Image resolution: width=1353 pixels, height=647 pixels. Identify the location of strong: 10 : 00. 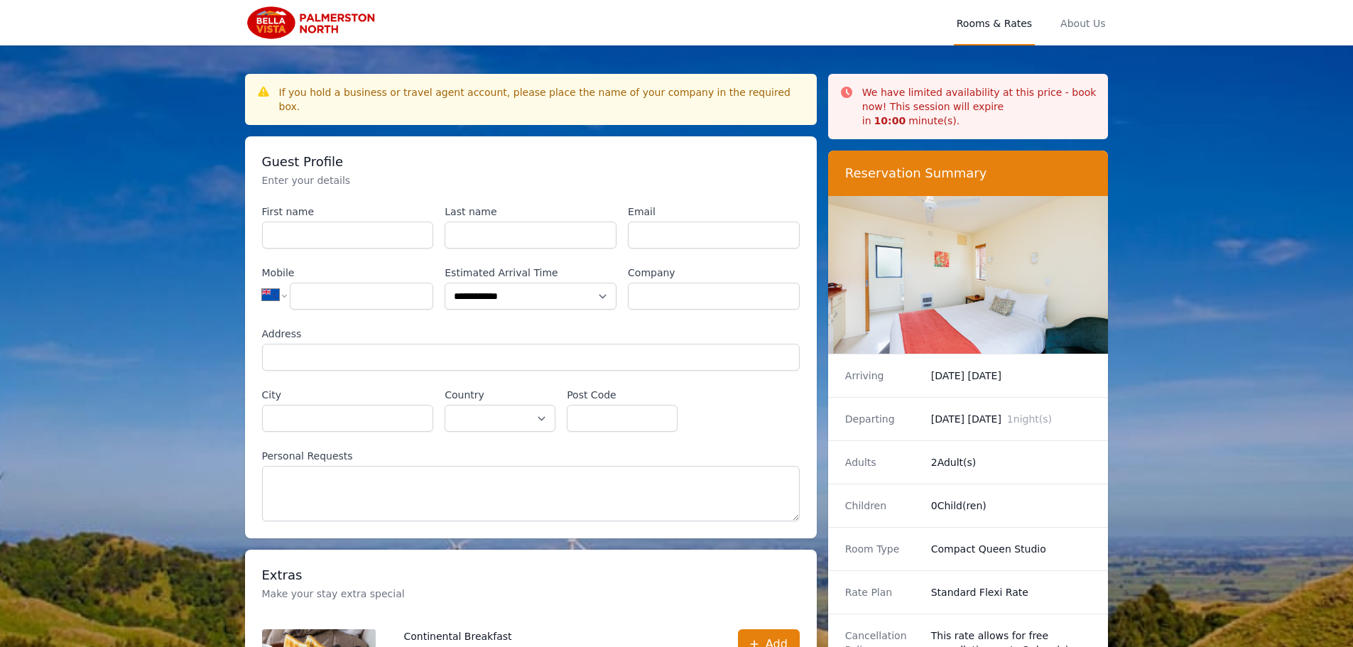
(890, 121).